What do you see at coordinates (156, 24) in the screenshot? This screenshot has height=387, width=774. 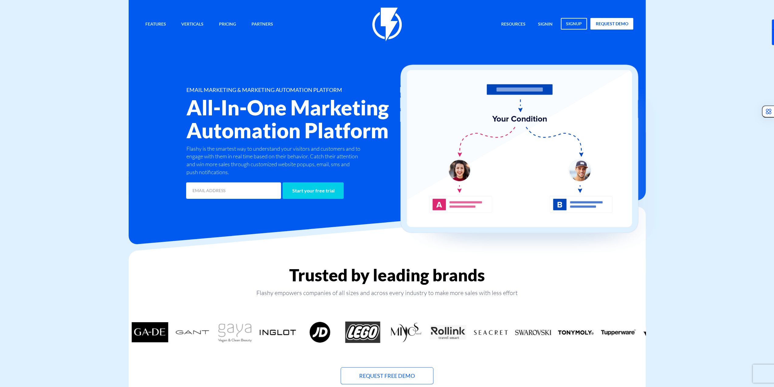 I see `a: Features` at bounding box center [156, 24].